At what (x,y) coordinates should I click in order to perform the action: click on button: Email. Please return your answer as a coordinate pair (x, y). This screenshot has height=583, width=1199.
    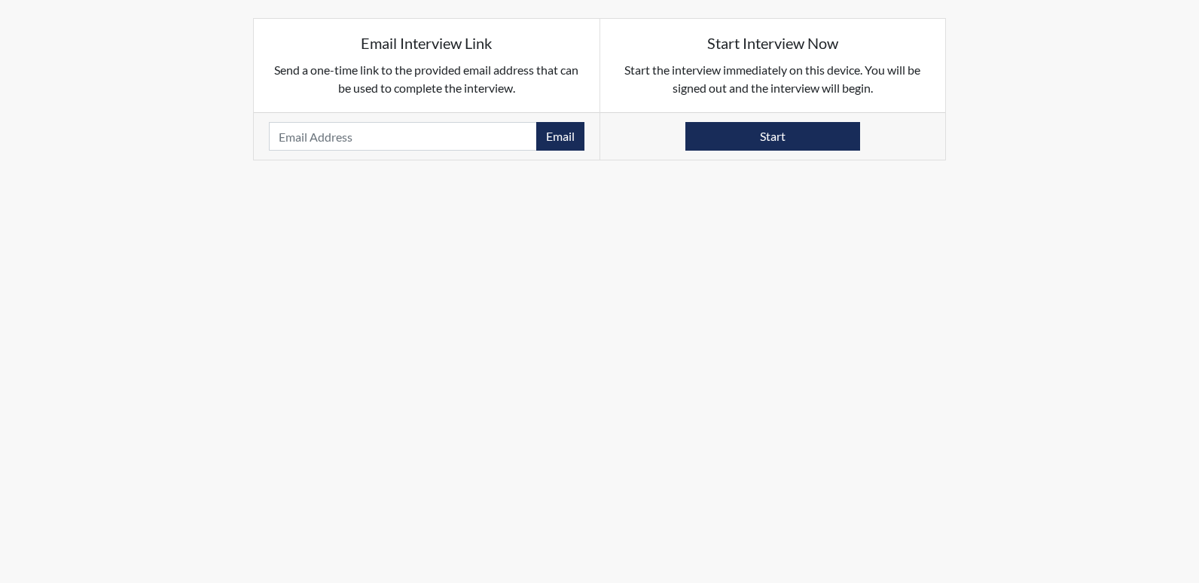
    Looking at the image, I should click on (560, 136).